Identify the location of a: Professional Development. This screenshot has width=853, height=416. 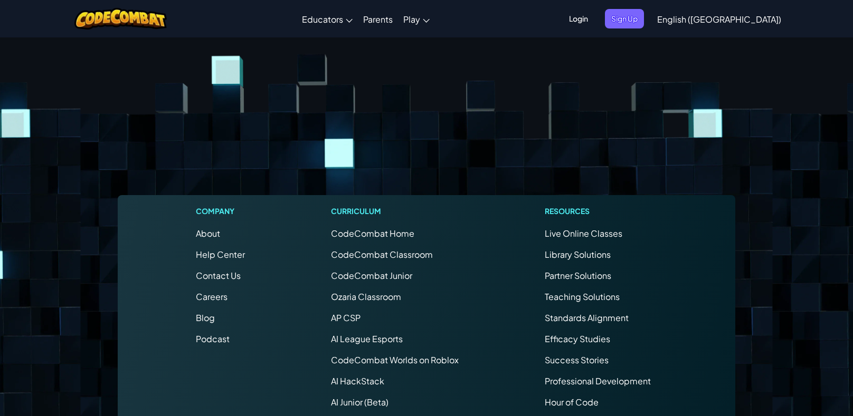
(597, 381).